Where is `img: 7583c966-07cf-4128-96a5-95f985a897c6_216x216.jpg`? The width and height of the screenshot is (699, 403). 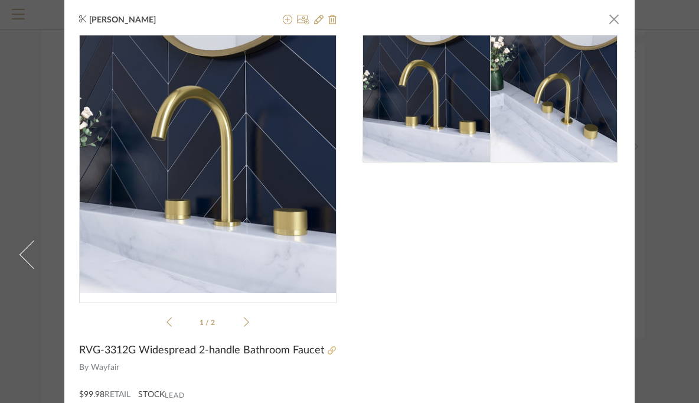 img: 7583c966-07cf-4128-96a5-95f985a897c6_216x216.jpg is located at coordinates (427, 99).